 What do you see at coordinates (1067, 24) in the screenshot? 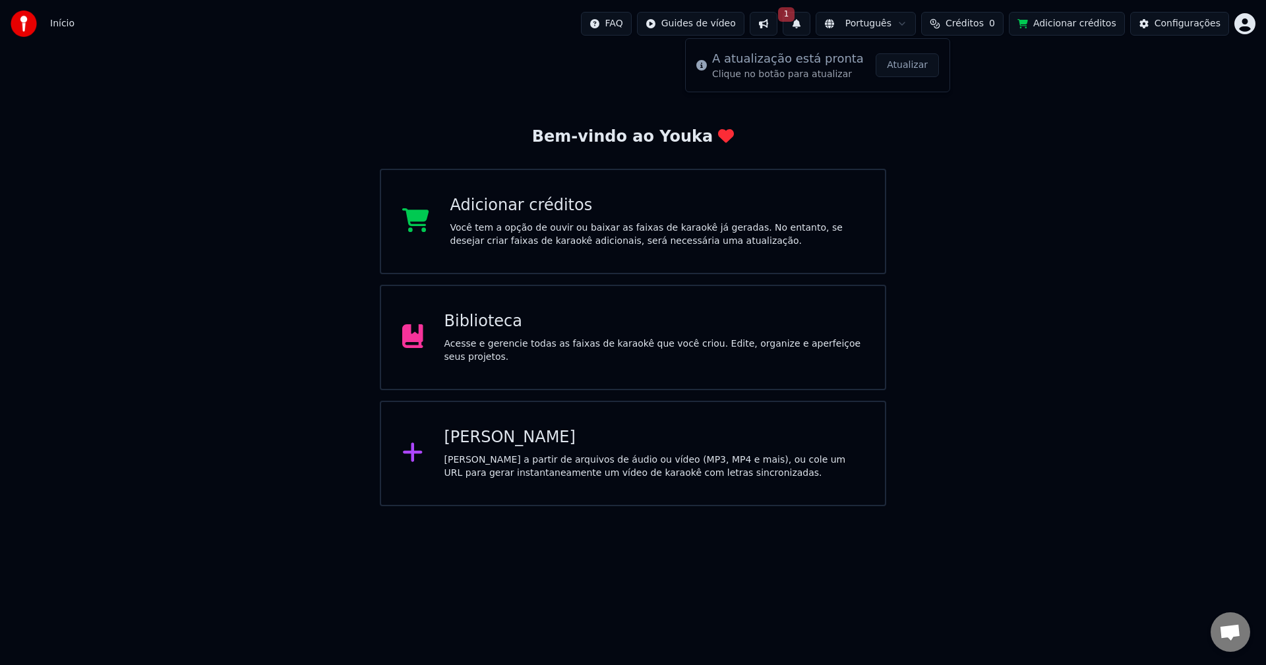
I see `button: Adicionar créditos` at bounding box center [1067, 24].